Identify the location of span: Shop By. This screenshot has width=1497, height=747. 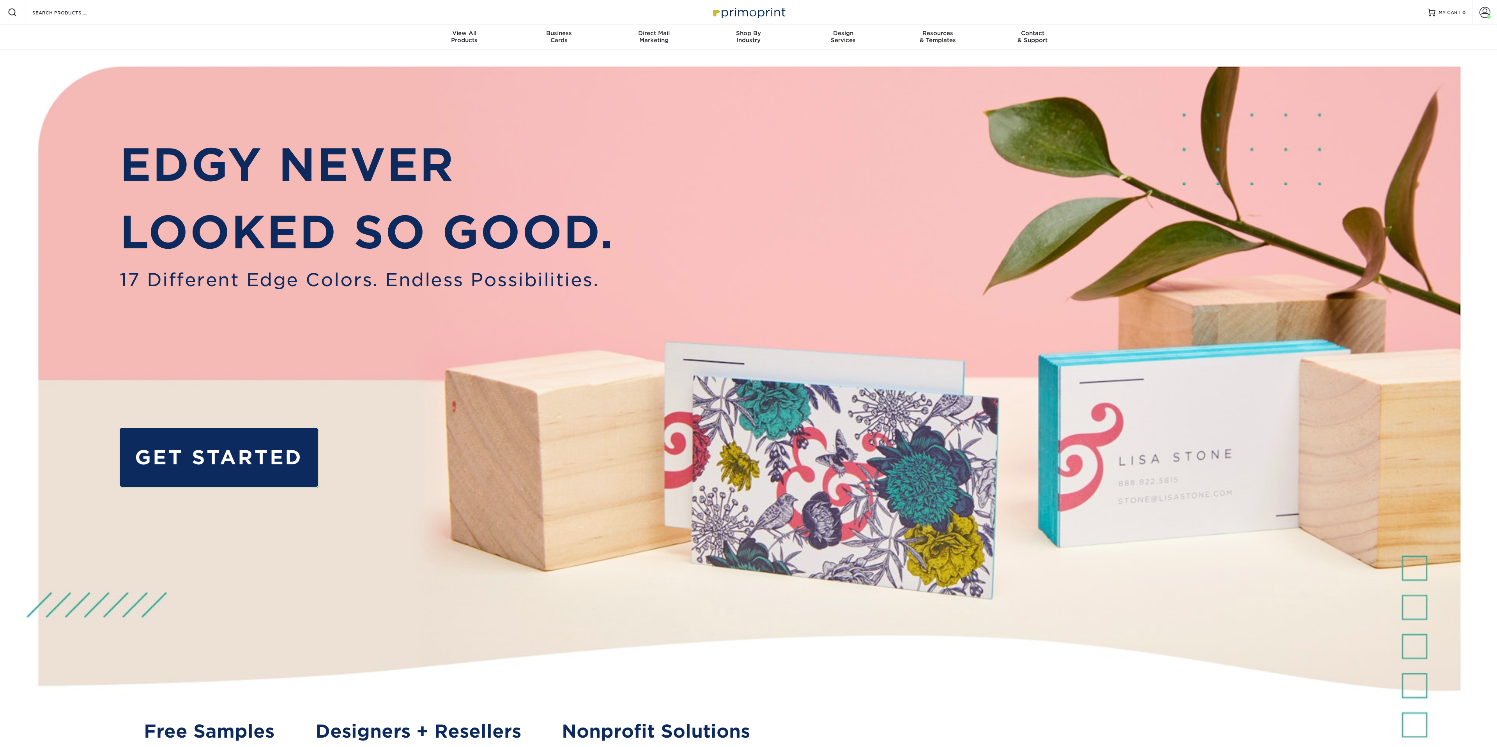
(748, 33).